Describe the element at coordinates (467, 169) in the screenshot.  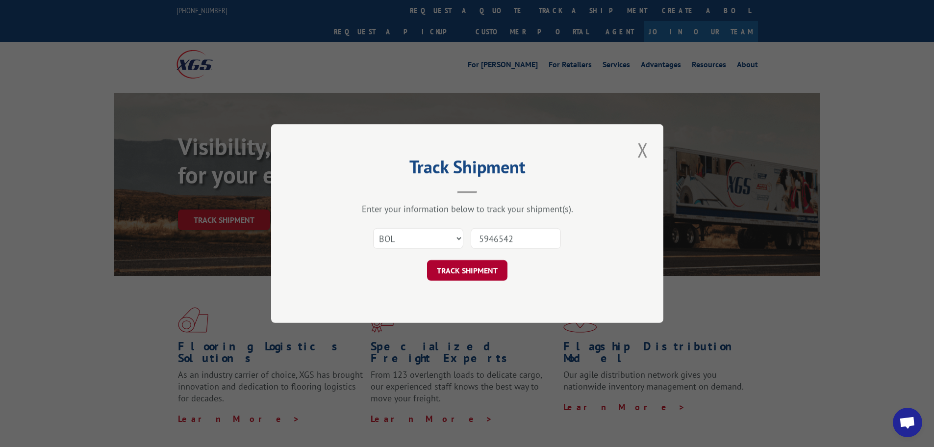
I see `h2: Track Shipment` at that location.